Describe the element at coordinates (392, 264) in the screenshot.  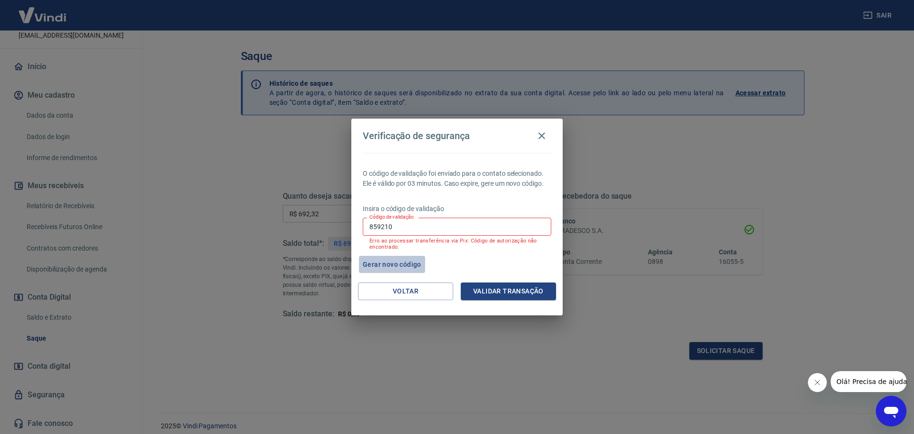
I see `button: Gerar novo código` at that location.